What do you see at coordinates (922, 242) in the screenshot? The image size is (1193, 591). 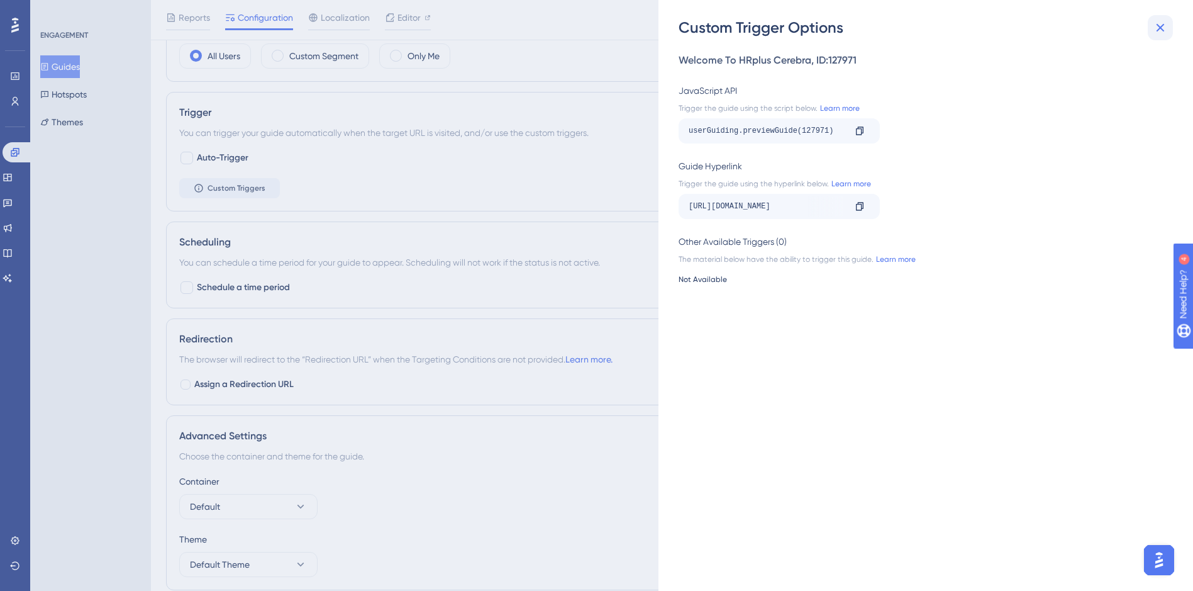 I see `div: Other Available Triggers (0)` at bounding box center [922, 242].